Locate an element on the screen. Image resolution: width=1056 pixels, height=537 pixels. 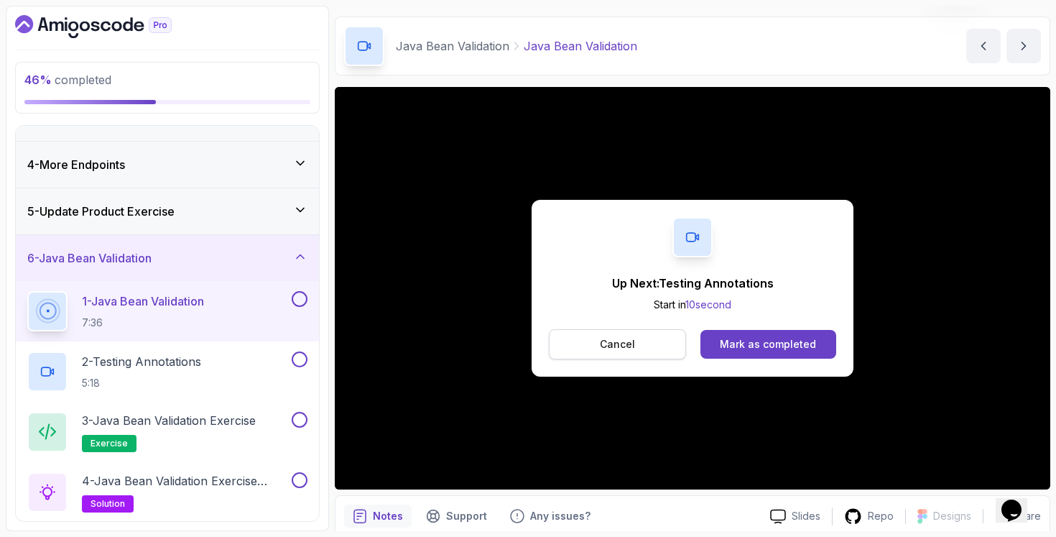
p: 3 - Java Bean Validation Exercise is located at coordinates (169, 420).